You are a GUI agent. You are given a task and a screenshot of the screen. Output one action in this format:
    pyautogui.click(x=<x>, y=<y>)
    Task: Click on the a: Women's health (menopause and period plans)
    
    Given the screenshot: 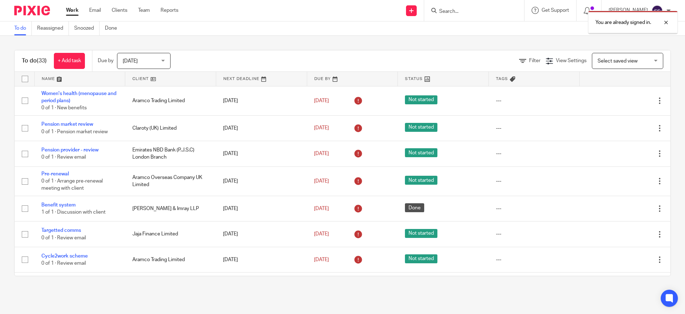 What is the action you would take?
    pyautogui.click(x=79, y=97)
    